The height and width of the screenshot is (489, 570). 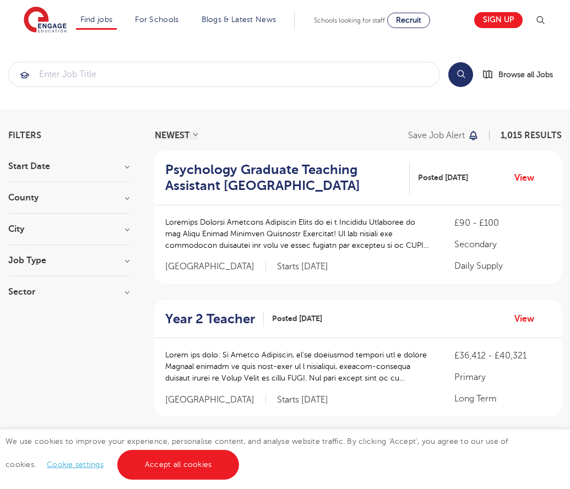 I want to click on span: Schools looking for staff, so click(x=349, y=20).